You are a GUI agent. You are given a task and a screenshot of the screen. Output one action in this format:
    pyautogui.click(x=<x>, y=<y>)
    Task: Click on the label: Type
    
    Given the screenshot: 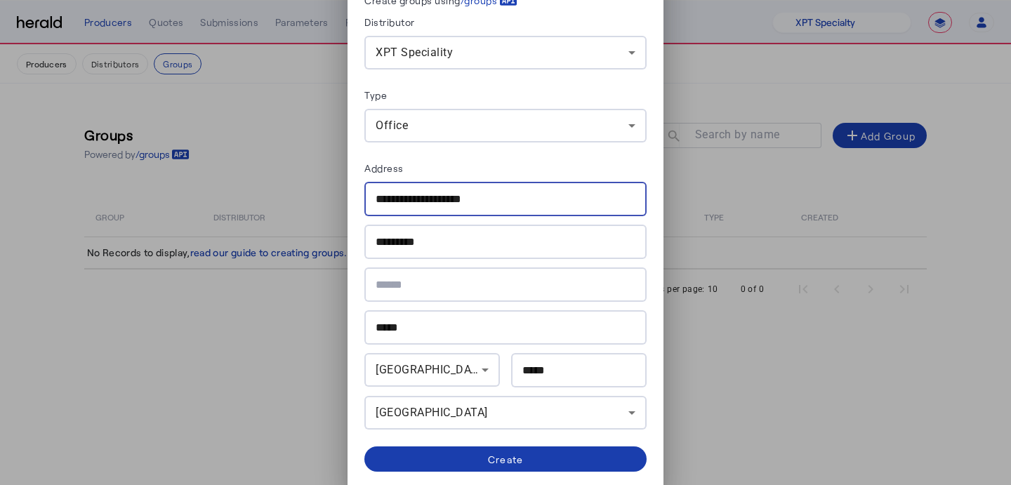 What is the action you would take?
    pyautogui.click(x=376, y=95)
    